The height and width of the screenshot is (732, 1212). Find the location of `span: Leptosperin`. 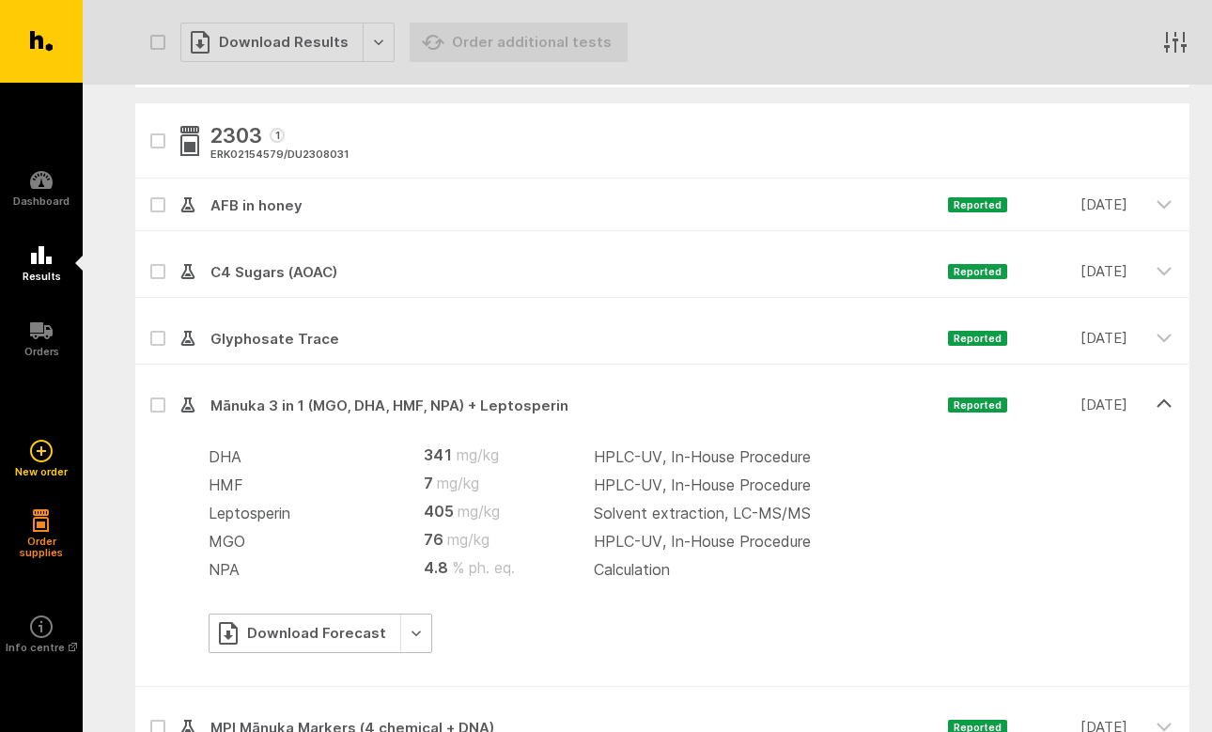

span: Leptosperin is located at coordinates (249, 513).